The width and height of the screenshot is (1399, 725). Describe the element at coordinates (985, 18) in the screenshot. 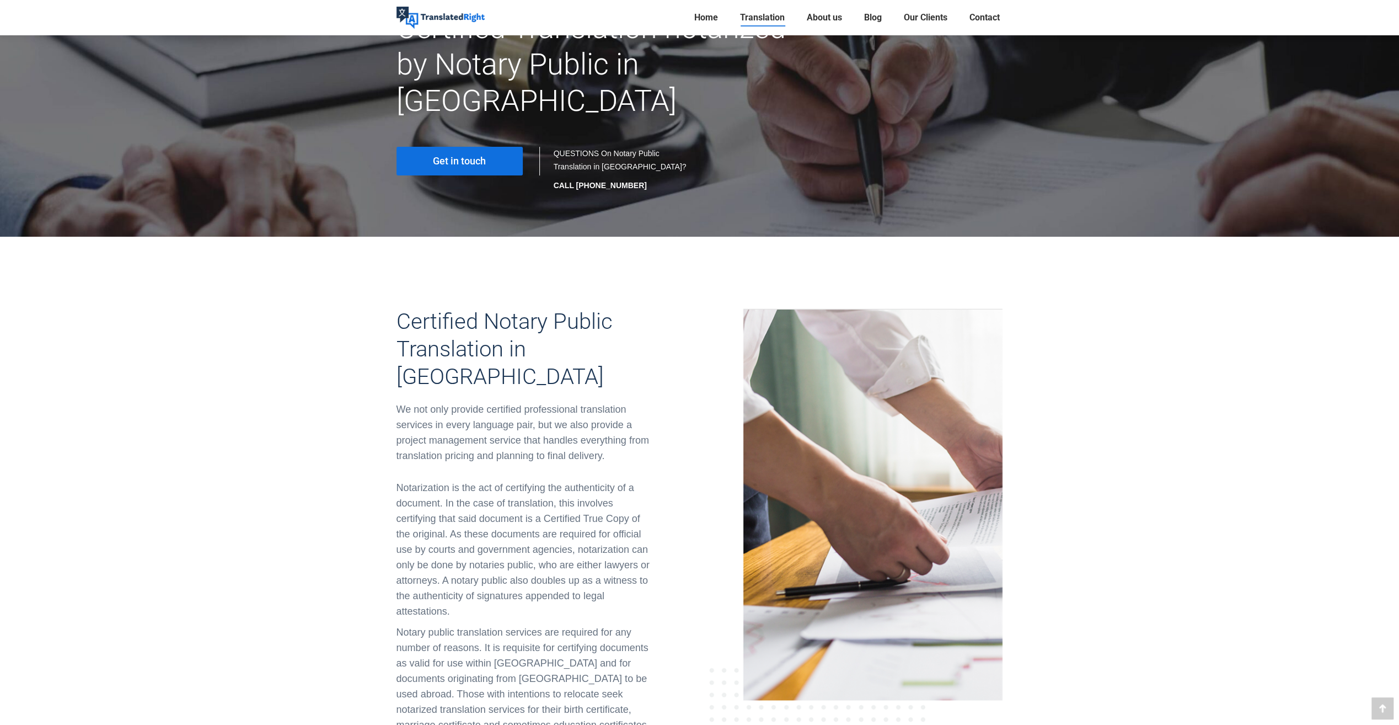

I see `span: Contact` at that location.